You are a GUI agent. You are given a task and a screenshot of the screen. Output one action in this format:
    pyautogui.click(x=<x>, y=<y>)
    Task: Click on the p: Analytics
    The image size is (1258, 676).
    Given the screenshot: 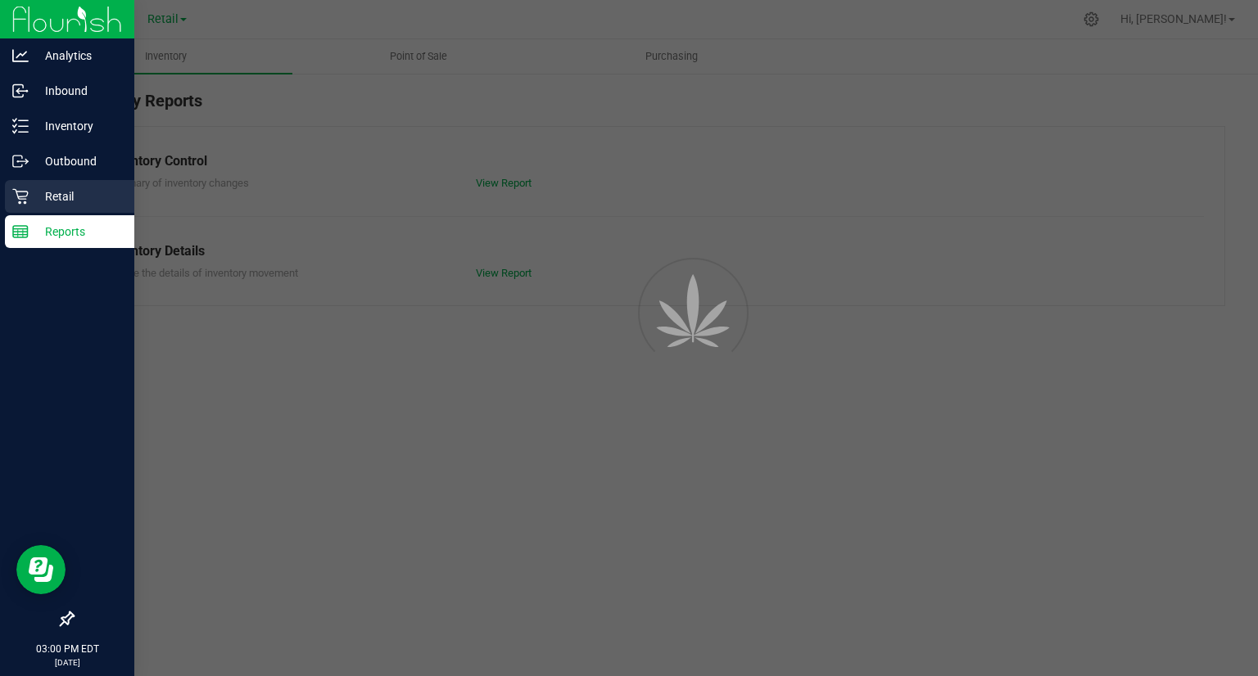 What is the action you would take?
    pyautogui.click(x=78, y=56)
    